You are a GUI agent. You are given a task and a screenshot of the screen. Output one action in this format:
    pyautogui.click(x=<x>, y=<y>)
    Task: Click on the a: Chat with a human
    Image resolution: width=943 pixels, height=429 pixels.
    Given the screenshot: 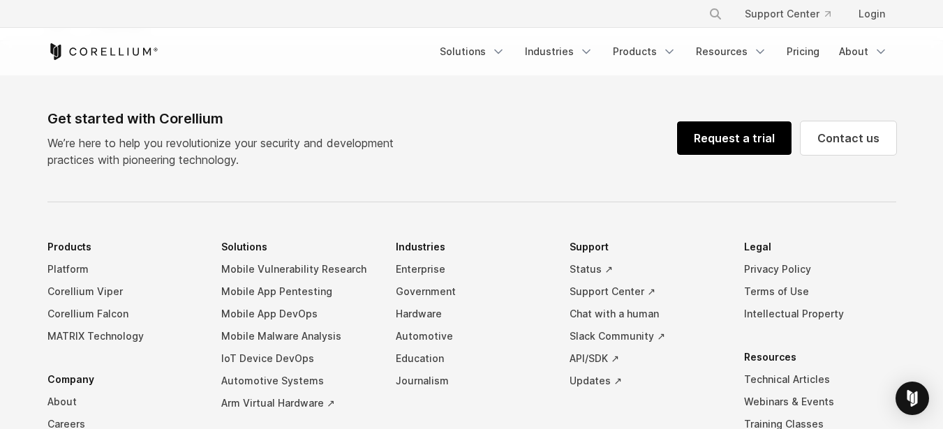 What is the action you would take?
    pyautogui.click(x=646, y=314)
    